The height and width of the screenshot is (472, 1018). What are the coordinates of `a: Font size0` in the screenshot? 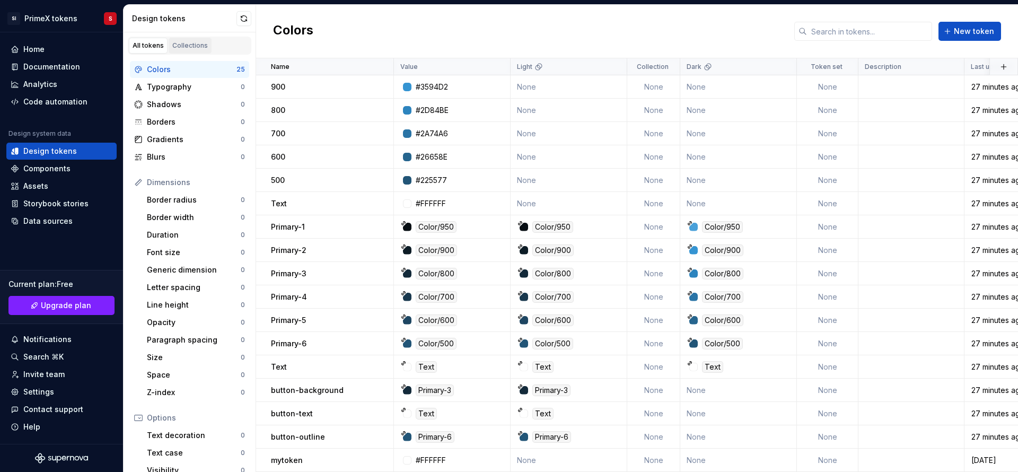 It's located at (196, 252).